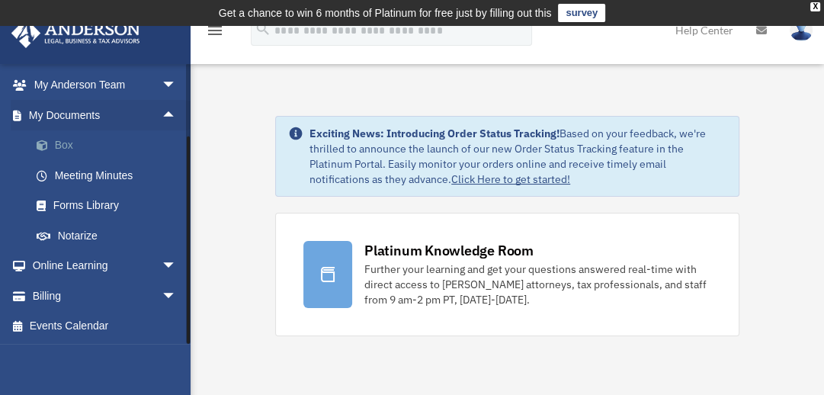 The image size is (824, 395). What do you see at coordinates (110, 146) in the screenshot?
I see `a: Box` at bounding box center [110, 146].